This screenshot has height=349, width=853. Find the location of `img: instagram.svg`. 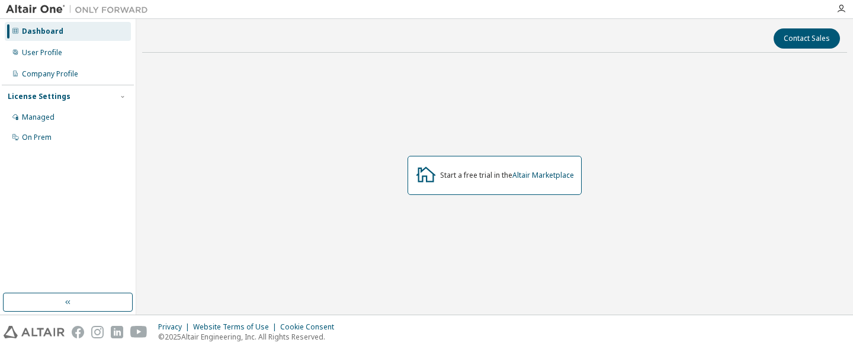

img: instagram.svg is located at coordinates (97, 332).